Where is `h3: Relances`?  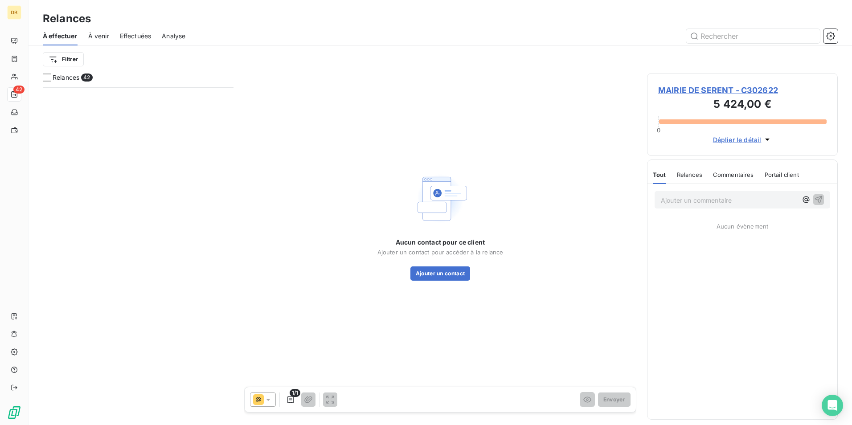
h3: Relances is located at coordinates (67, 19).